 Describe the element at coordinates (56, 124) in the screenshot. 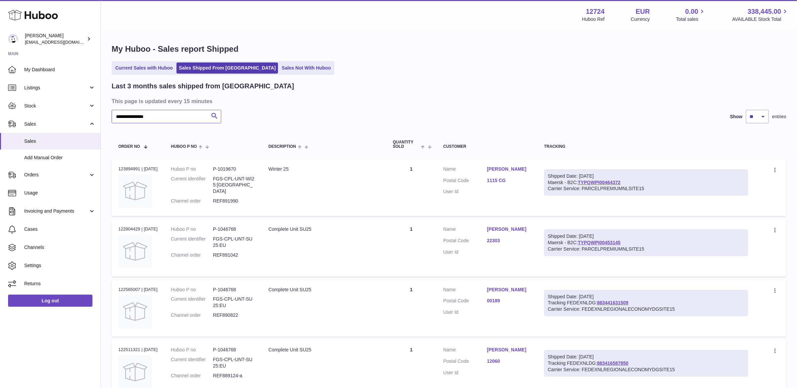

I see `span: Sales` at that location.